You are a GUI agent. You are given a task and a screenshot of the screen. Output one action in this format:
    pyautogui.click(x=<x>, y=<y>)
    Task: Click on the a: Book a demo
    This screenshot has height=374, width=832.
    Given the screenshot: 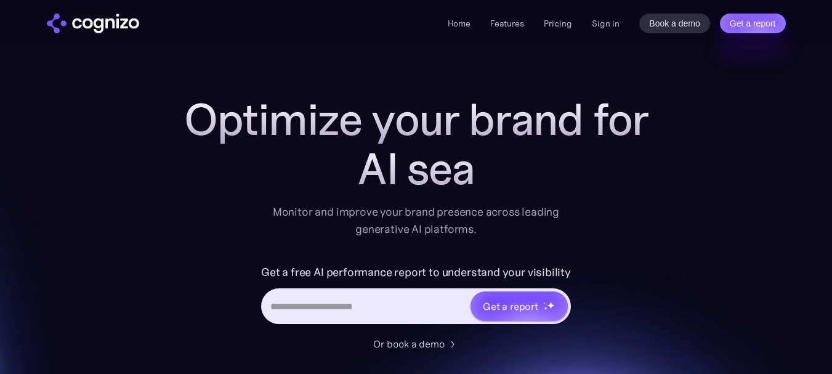 What is the action you would take?
    pyautogui.click(x=674, y=23)
    